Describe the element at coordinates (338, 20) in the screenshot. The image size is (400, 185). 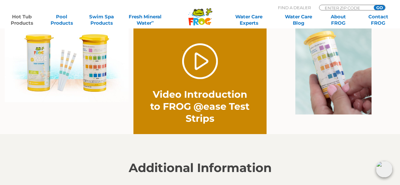
I see `a: AboutFROG` at that location.